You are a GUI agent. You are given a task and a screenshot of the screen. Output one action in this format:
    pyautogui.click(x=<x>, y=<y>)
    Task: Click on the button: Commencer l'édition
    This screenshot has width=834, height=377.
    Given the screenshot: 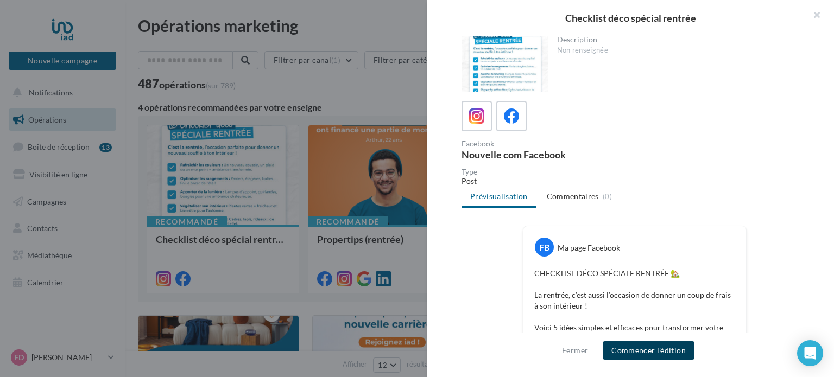 What is the action you would take?
    pyautogui.click(x=648, y=351)
    